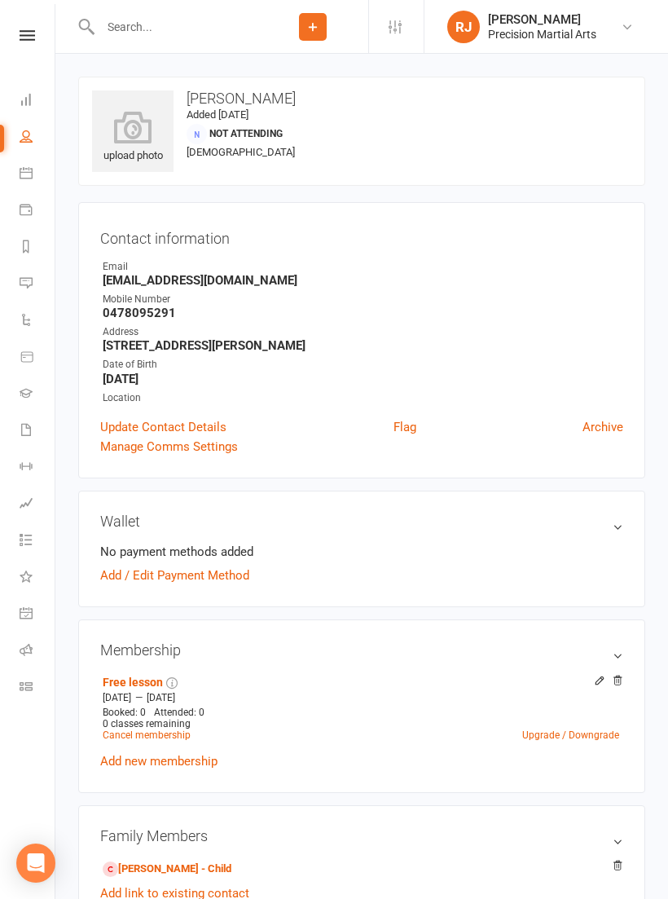 Image resolution: width=668 pixels, height=899 pixels. What do you see at coordinates (362, 650) in the screenshot?
I see `h3: Membership` at bounding box center [362, 650].